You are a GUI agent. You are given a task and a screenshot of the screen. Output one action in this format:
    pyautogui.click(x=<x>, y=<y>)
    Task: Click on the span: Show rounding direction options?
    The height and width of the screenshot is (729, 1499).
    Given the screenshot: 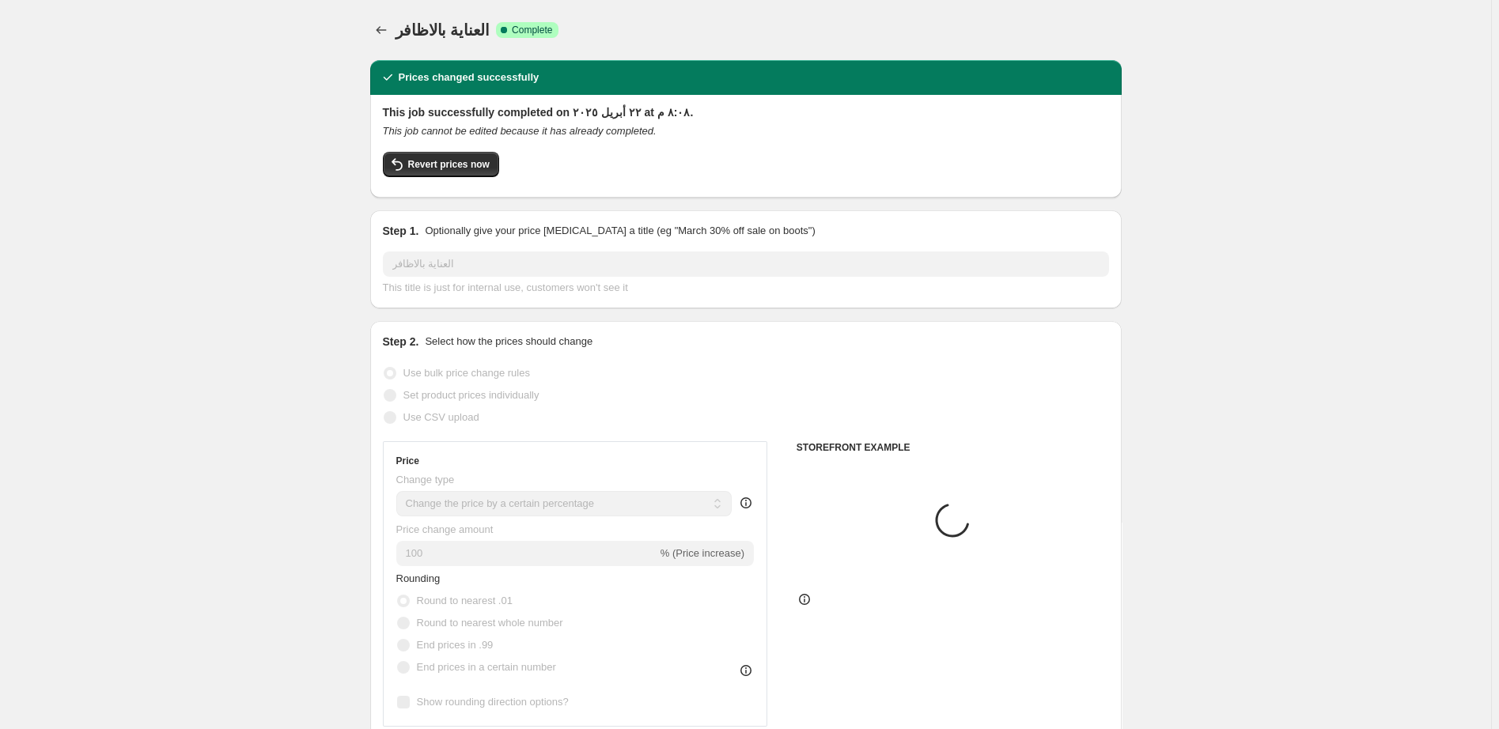 What is the action you would take?
    pyautogui.click(x=493, y=701)
    